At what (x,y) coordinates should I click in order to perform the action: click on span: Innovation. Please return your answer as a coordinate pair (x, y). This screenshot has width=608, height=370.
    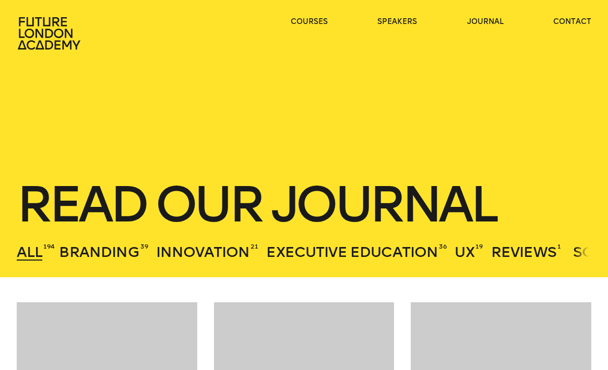
    Looking at the image, I should click on (203, 252).